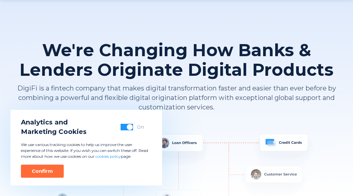  I want to click on div: Confirm, so click(42, 171).